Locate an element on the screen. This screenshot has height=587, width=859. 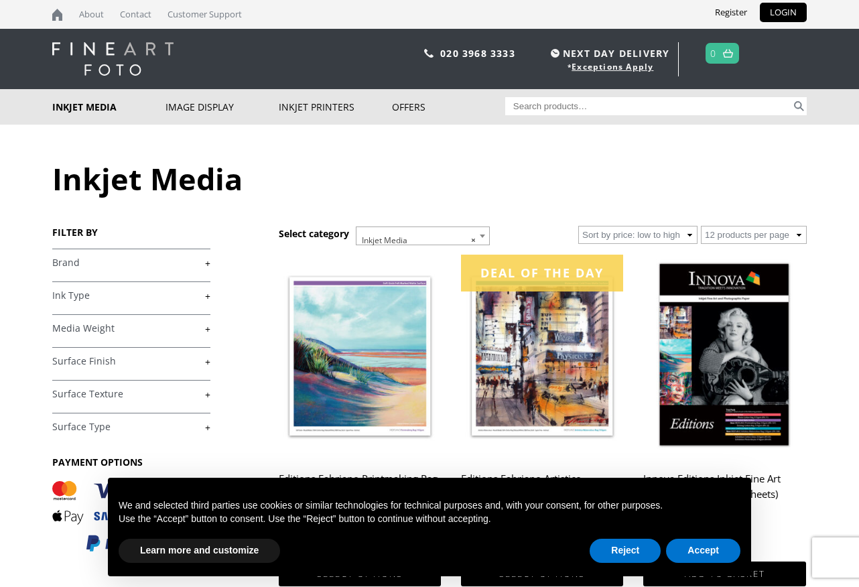
button: Search is located at coordinates (799, 106).